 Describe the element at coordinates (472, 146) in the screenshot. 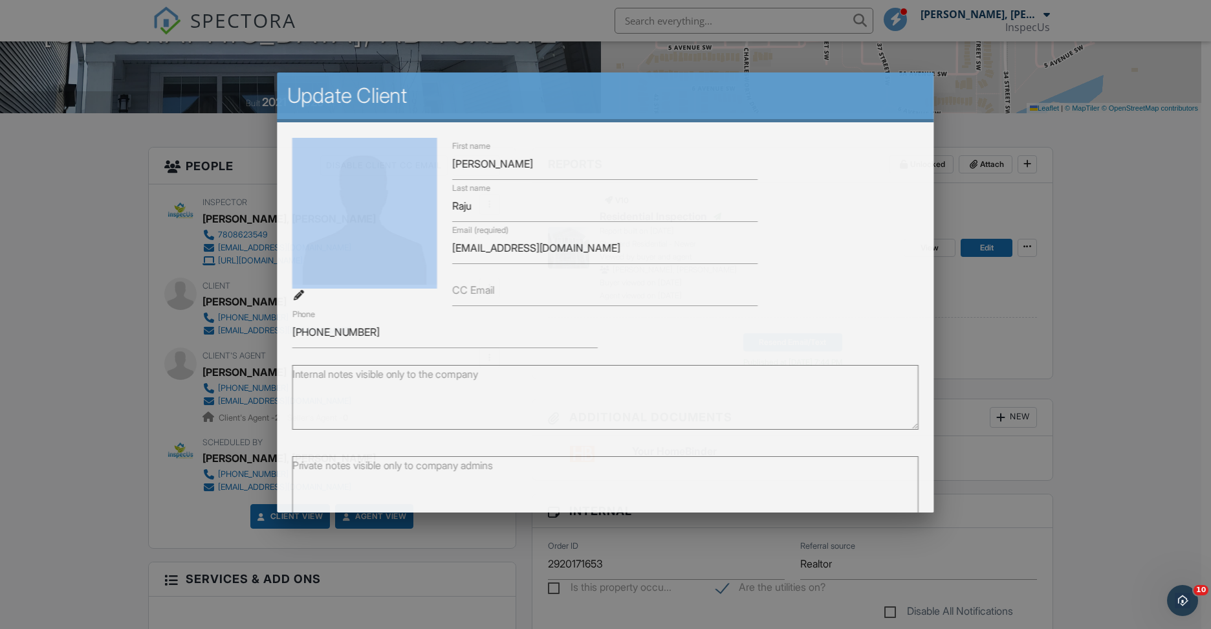

I see `label: First name` at that location.